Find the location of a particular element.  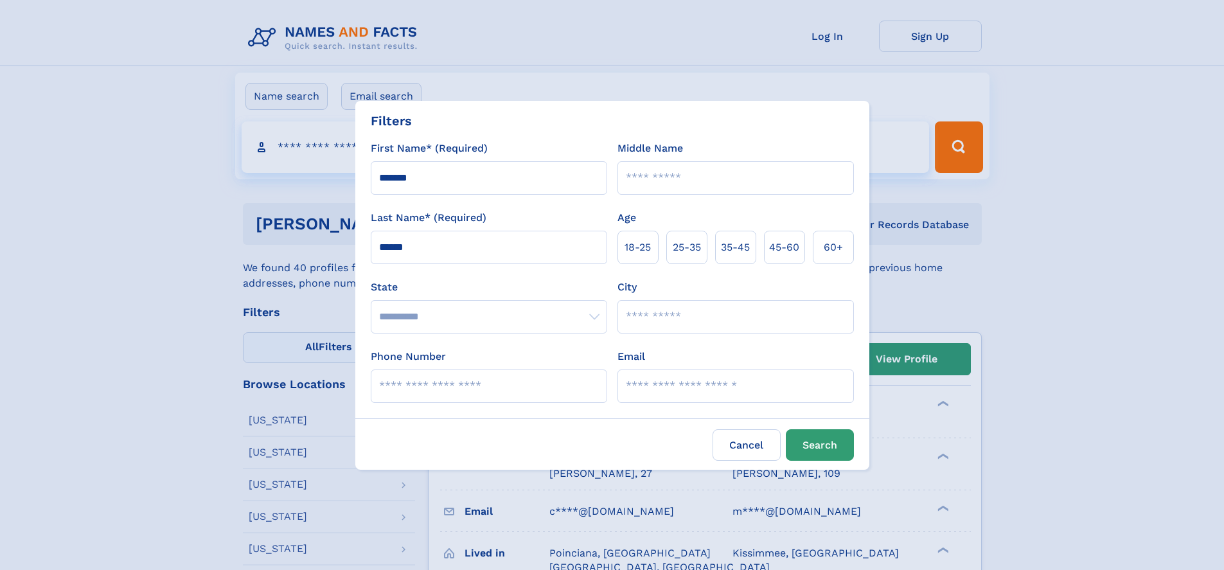

label: State is located at coordinates (489, 287).